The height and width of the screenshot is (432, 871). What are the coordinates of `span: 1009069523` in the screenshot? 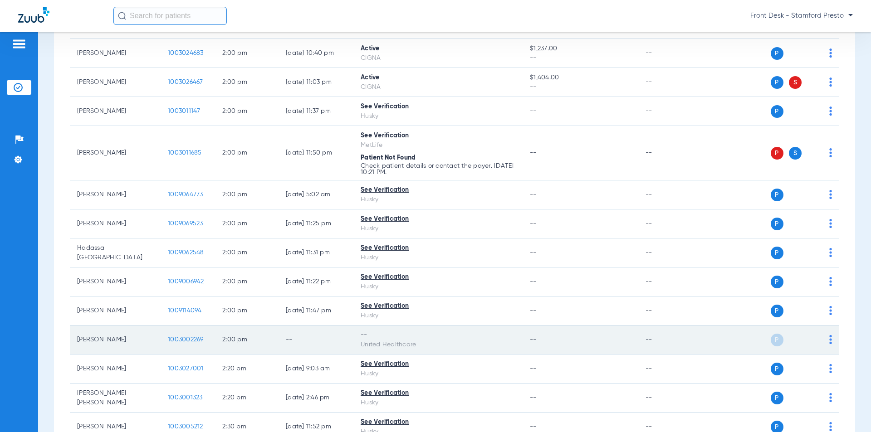 It's located at (186, 224).